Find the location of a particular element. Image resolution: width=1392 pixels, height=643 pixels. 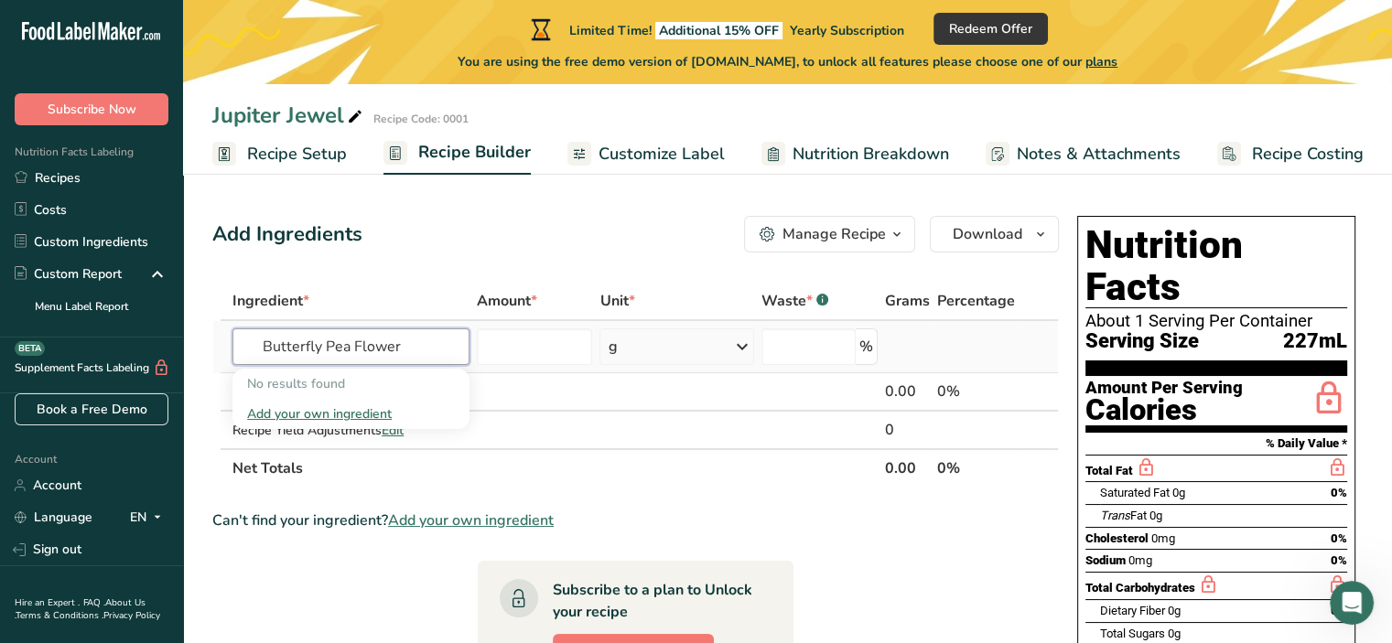

a: Terms & Conditions . is located at coordinates (59, 616).